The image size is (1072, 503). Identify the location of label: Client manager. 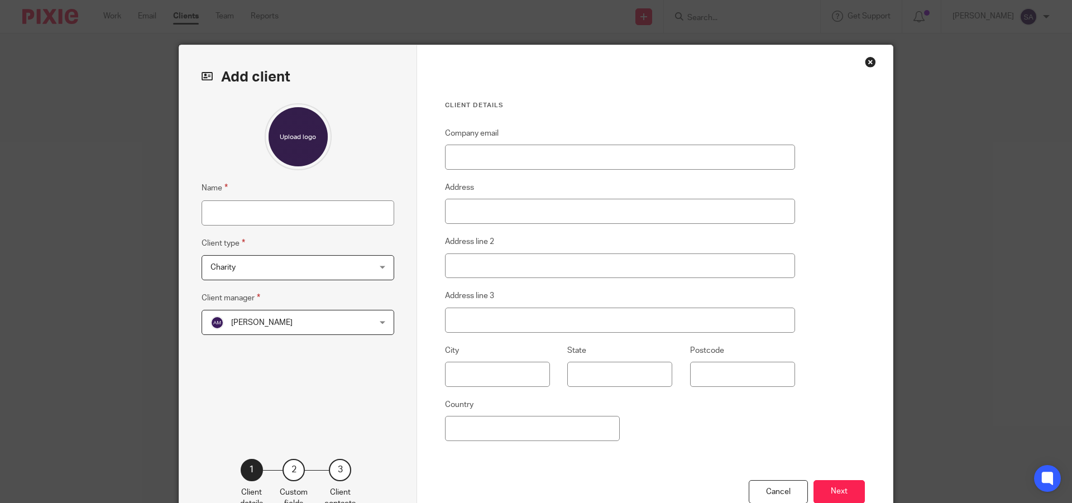
(231, 297).